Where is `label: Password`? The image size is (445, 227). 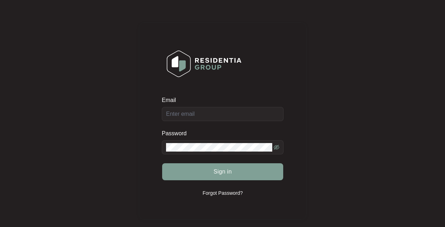 label: Password is located at coordinates (177, 133).